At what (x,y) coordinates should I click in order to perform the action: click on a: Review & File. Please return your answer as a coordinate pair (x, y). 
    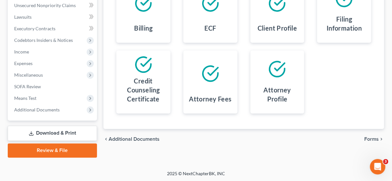
    Looking at the image, I should click on (52, 151).